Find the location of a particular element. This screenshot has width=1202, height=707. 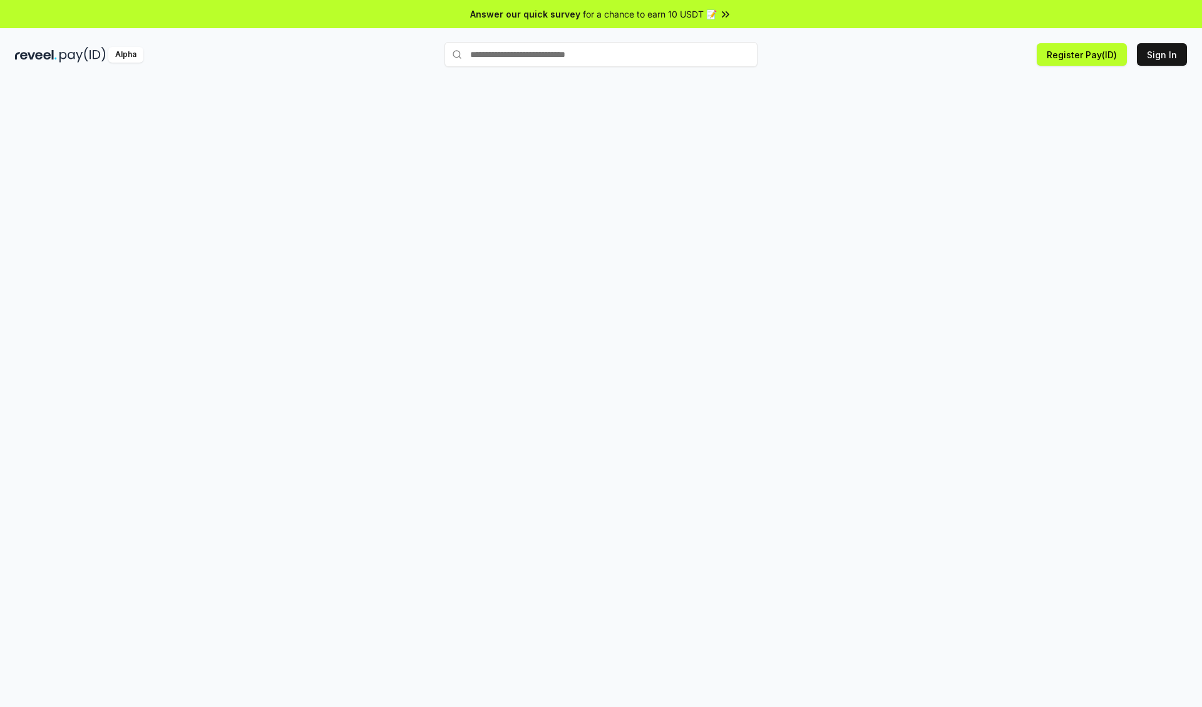

div: Alpha is located at coordinates (126, 54).